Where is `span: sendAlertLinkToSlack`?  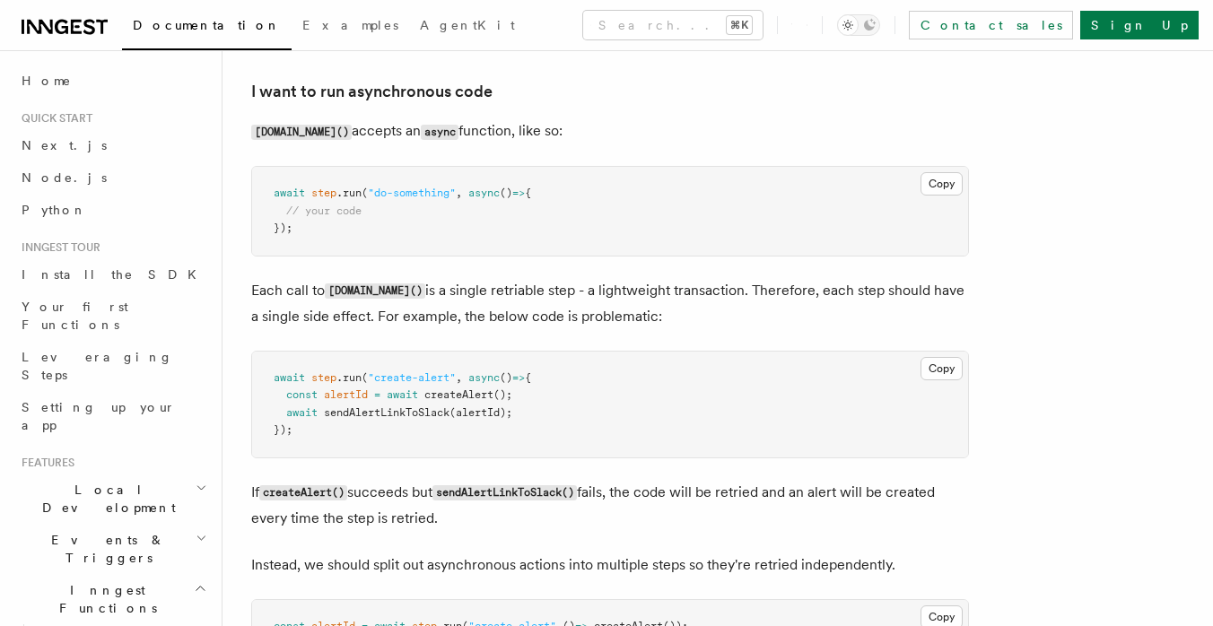
span: sendAlertLinkToSlack is located at coordinates (387, 413).